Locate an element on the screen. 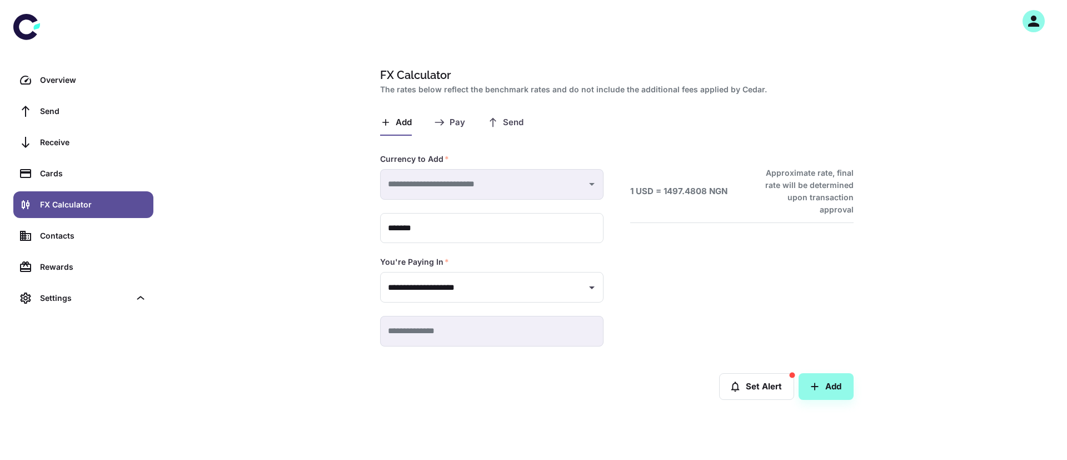  span: Add is located at coordinates (404, 122).